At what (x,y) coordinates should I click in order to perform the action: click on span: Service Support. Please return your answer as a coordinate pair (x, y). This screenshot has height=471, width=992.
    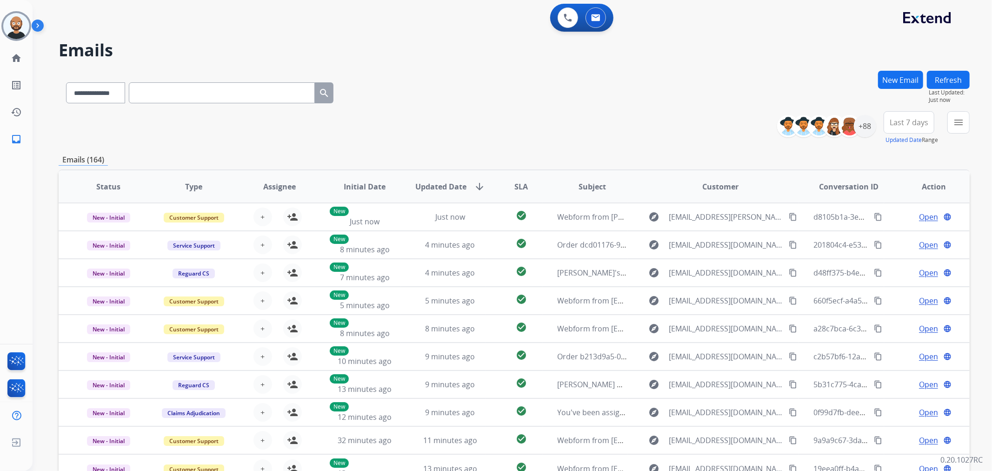
    Looking at the image, I should click on (194, 245).